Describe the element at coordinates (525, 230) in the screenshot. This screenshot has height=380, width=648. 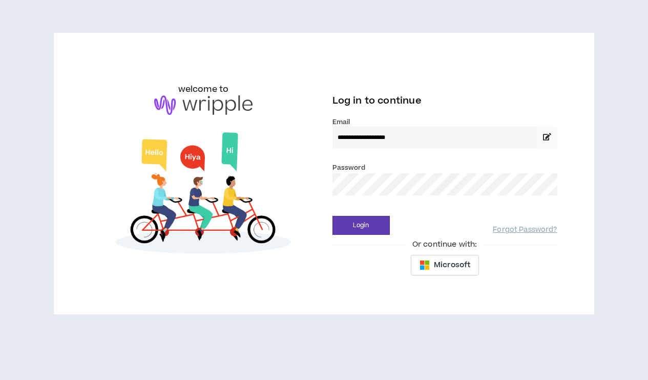
I see `a: Forgot Password?` at that location.